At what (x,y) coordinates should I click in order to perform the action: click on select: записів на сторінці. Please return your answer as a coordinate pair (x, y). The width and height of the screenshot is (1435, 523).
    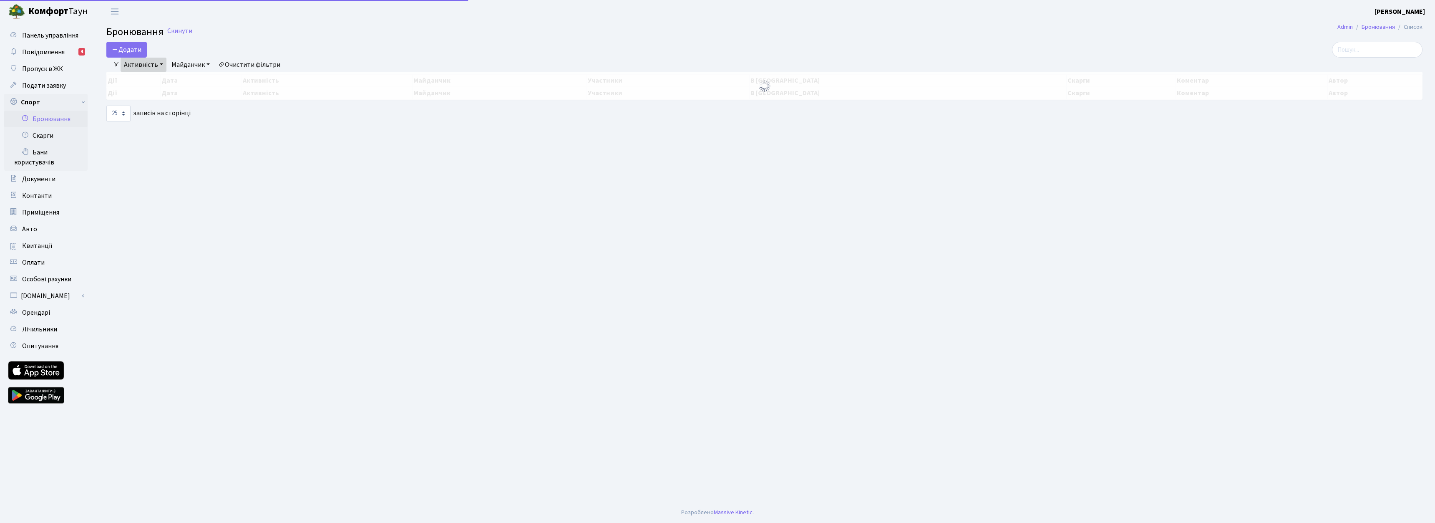
    Looking at the image, I should click on (118, 113).